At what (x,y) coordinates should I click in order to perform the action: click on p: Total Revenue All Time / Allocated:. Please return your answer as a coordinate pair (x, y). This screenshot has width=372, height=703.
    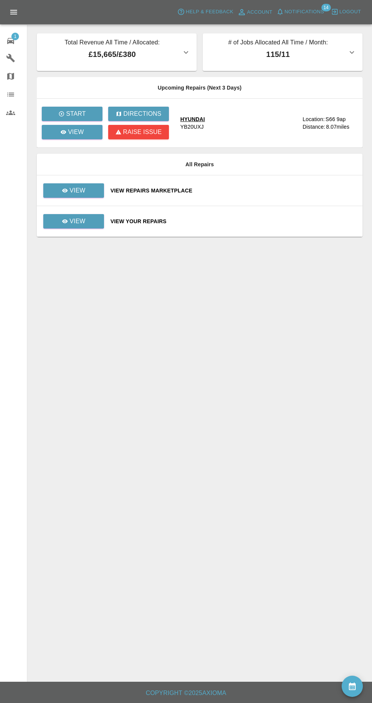
    Looking at the image, I should click on (112, 43).